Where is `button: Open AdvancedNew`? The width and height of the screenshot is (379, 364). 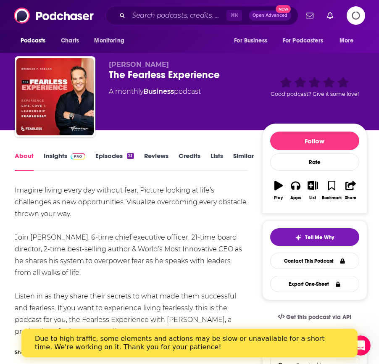
button: Open AdvancedNew is located at coordinates (270, 16).